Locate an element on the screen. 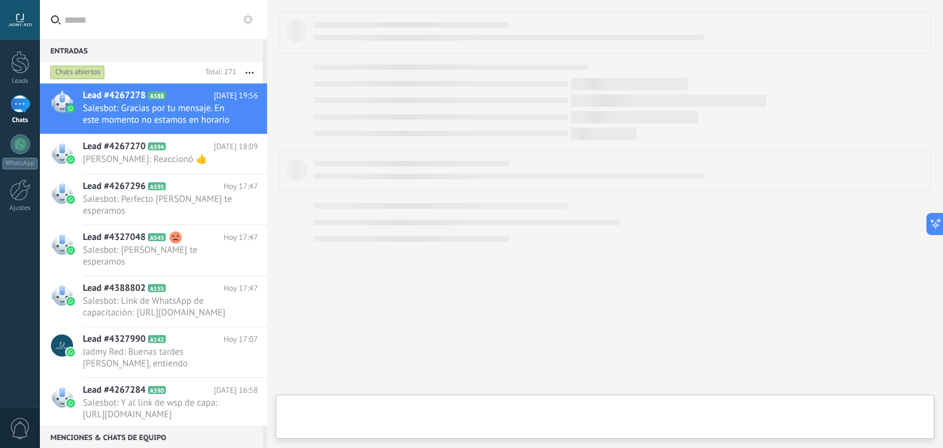 This screenshot has height=448, width=943. div: Ajustes is located at coordinates (20, 208).